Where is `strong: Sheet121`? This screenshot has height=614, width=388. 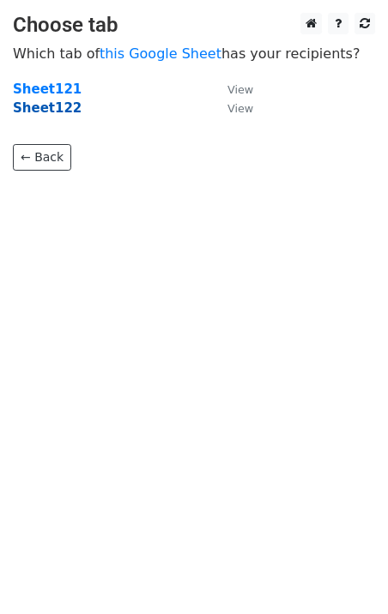
strong: Sheet121 is located at coordinates (47, 89).